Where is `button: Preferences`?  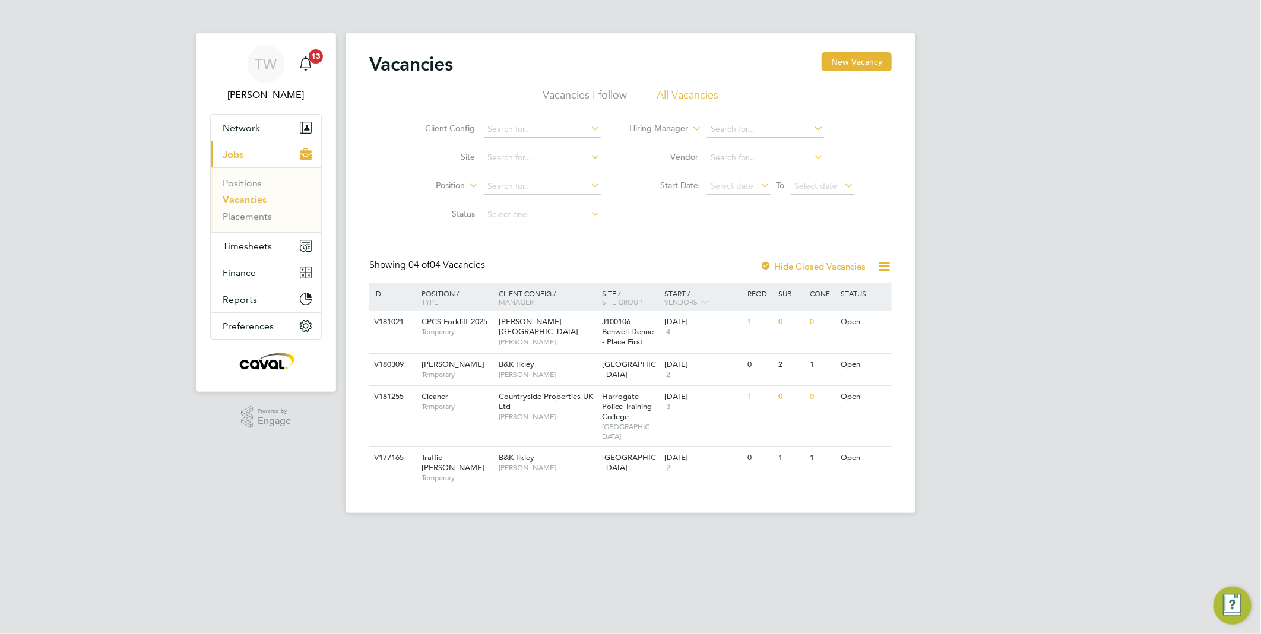 button: Preferences is located at coordinates (266, 326).